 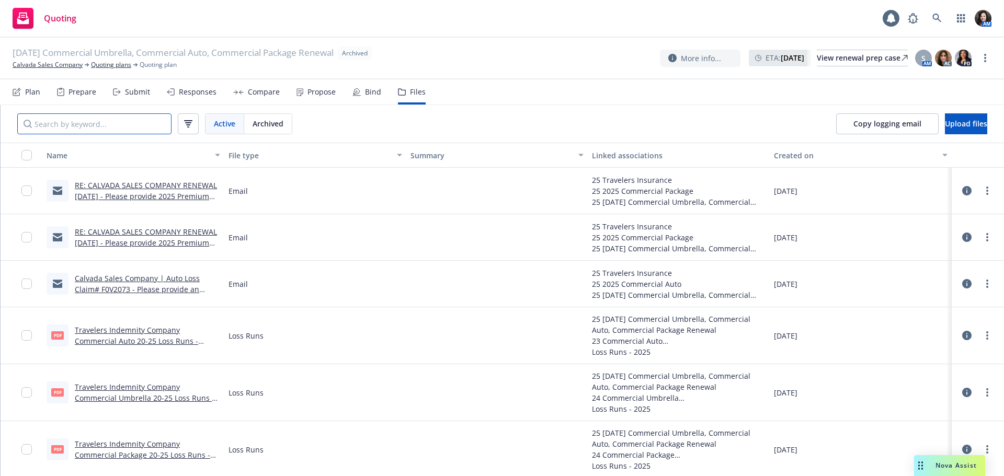 I want to click on div: Plan, so click(x=32, y=92).